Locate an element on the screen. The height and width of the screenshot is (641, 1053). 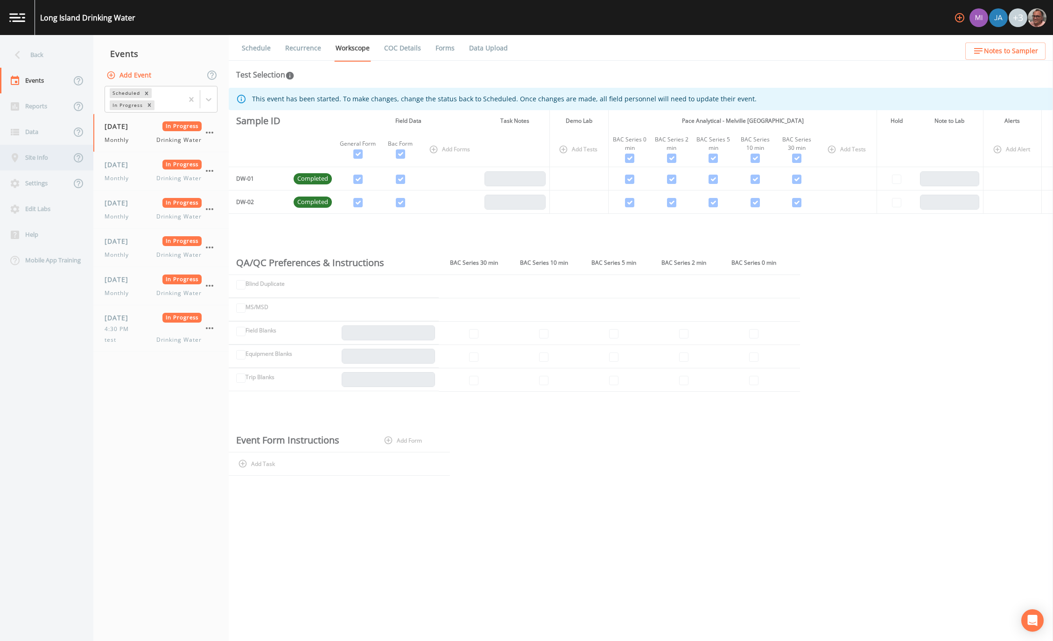
a: Schedule is located at coordinates (256, 48).